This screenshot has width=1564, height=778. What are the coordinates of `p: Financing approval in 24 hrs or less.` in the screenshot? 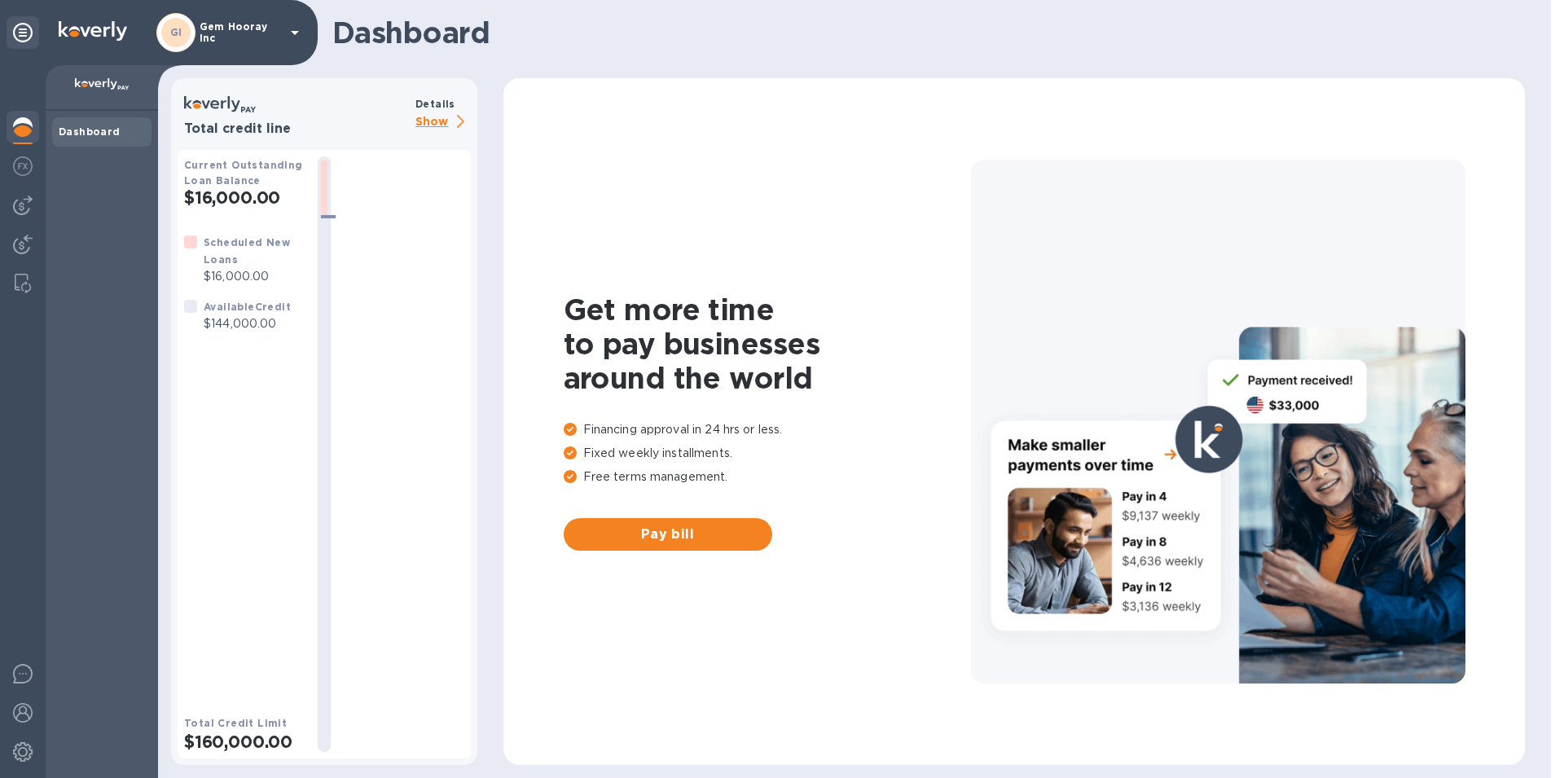 It's located at (767, 429).